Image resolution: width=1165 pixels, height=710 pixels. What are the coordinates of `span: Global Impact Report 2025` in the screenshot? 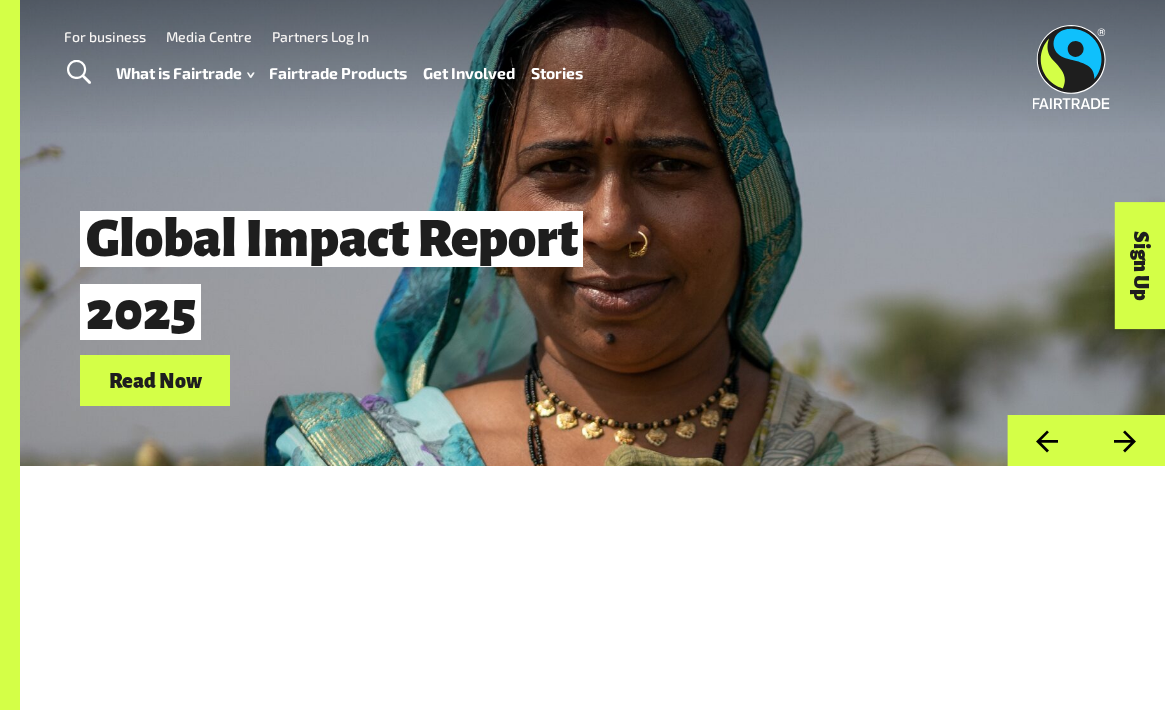 It's located at (331, 276).